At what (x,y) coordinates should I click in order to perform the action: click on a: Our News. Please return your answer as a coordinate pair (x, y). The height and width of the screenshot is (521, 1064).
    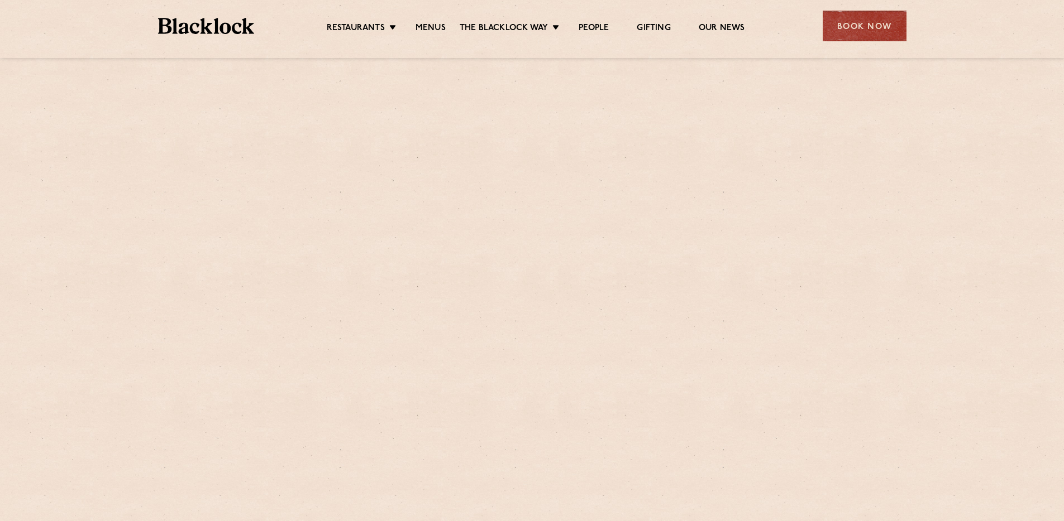
    Looking at the image, I should click on (721, 29).